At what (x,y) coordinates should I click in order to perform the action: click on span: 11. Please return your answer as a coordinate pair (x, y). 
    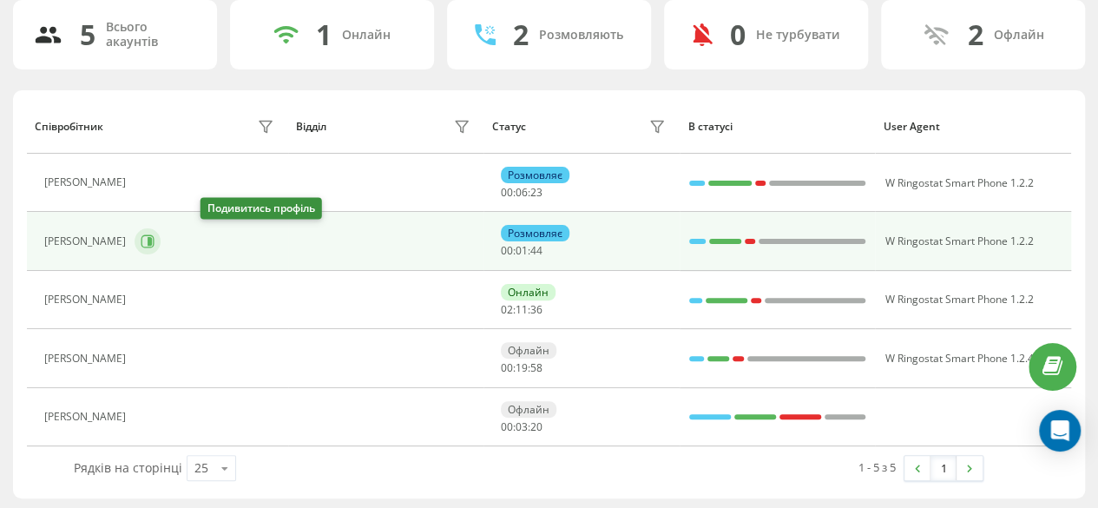
    Looking at the image, I should click on (522, 309).